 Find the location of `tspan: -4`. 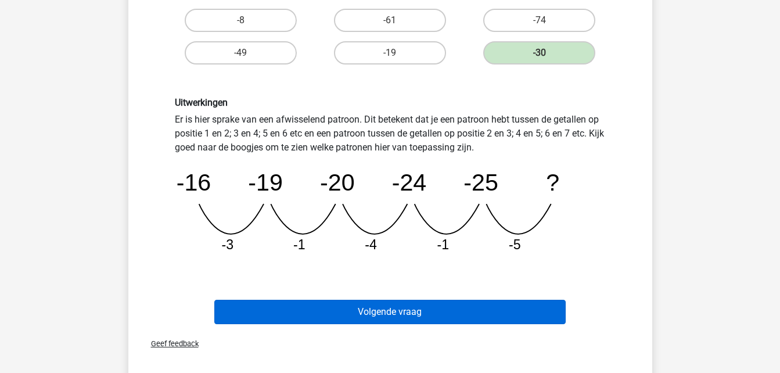

tspan: -4 is located at coordinates (371, 245).